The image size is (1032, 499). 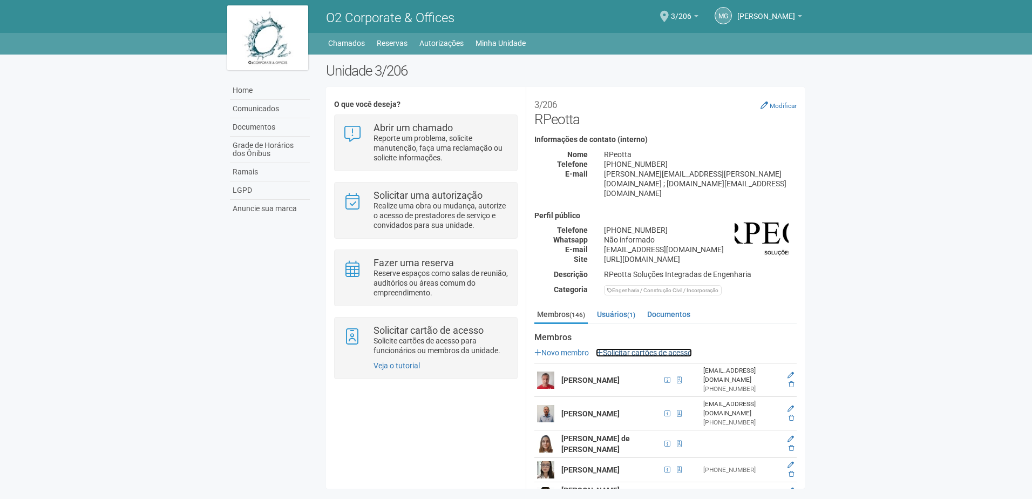 What do you see at coordinates (441, 148) in the screenshot?
I see `p: Reporte um problema, solicite manutenção, faça uma reclamação ou solicite informações.` at bounding box center [441, 148].